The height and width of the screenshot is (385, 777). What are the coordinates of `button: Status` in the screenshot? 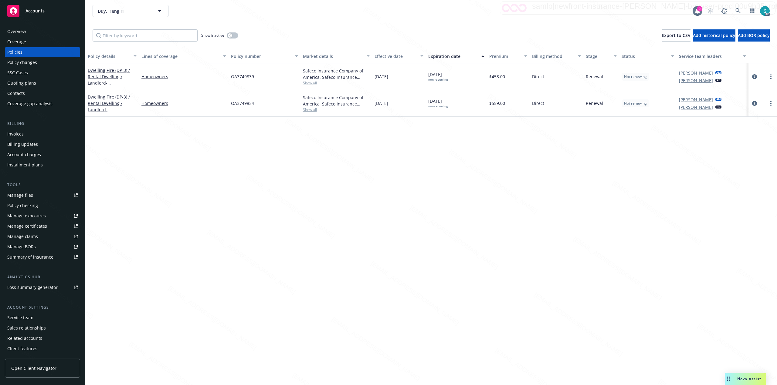 It's located at (648, 56).